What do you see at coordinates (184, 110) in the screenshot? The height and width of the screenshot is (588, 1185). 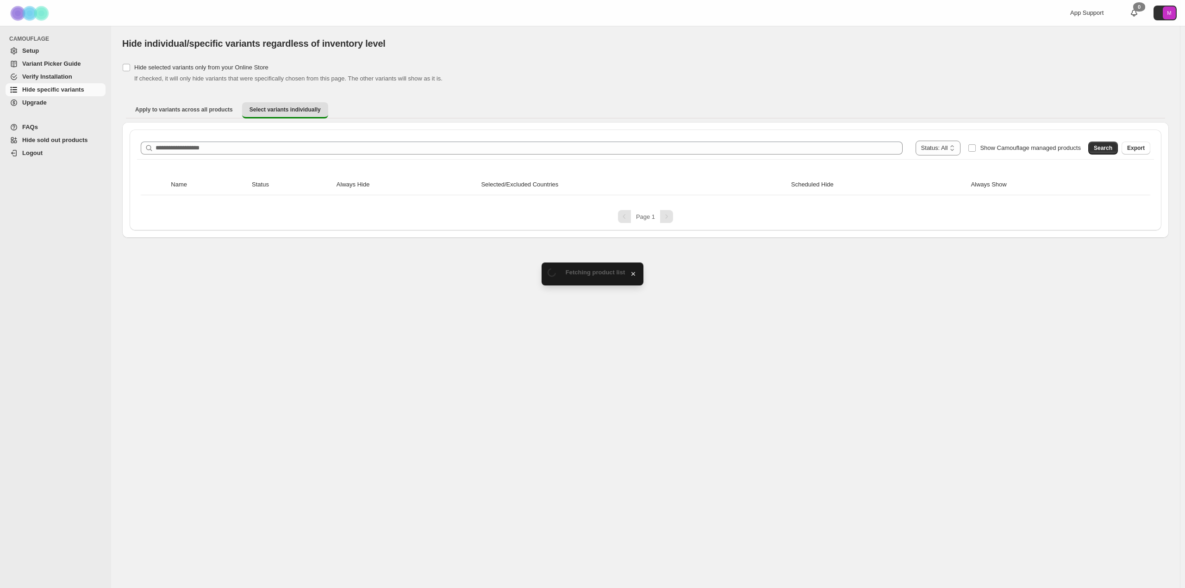 I see `span: Apply to variants across all products` at bounding box center [184, 110].